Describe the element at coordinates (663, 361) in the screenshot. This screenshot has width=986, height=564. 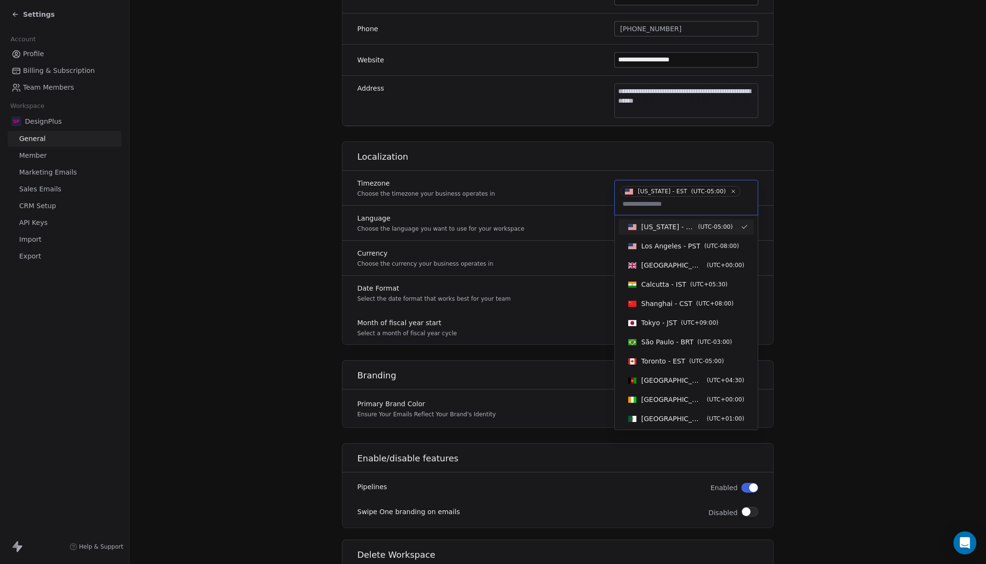
I see `span: Toronto - EST` at that location.